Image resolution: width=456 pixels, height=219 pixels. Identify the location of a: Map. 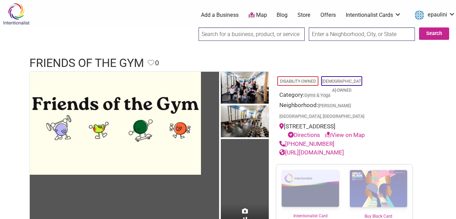
(258, 15).